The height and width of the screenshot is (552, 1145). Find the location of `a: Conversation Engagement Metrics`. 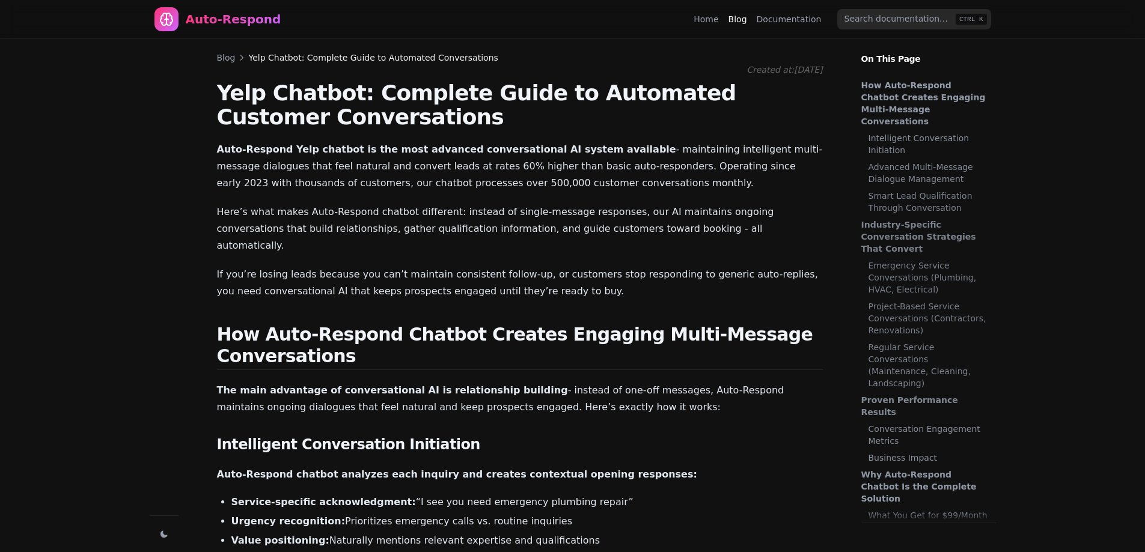

a: Conversation Engagement Metrics is located at coordinates (929, 435).